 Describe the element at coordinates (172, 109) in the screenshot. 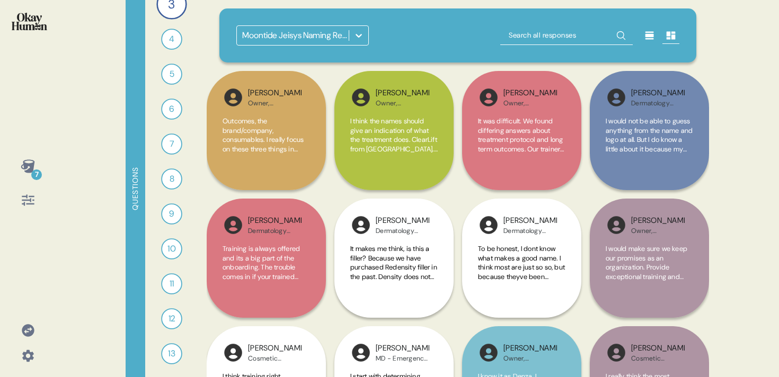

I see `div: 6` at that location.